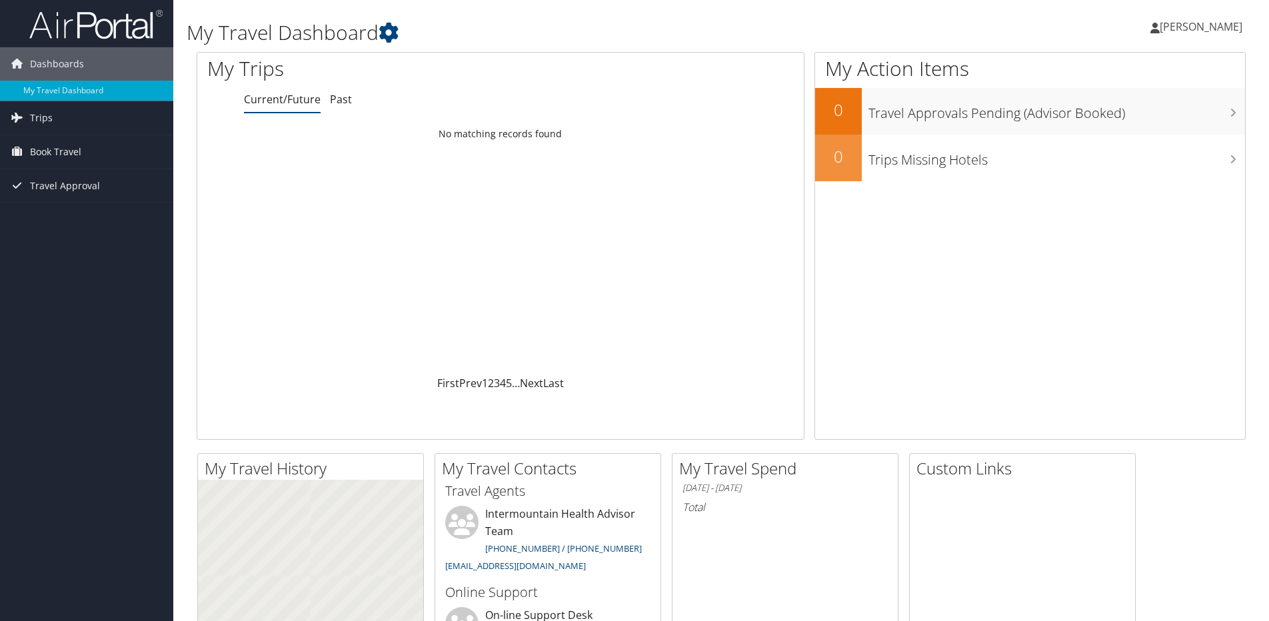 This screenshot has height=621, width=1269. Describe the element at coordinates (484, 383) in the screenshot. I see `a: 1` at that location.